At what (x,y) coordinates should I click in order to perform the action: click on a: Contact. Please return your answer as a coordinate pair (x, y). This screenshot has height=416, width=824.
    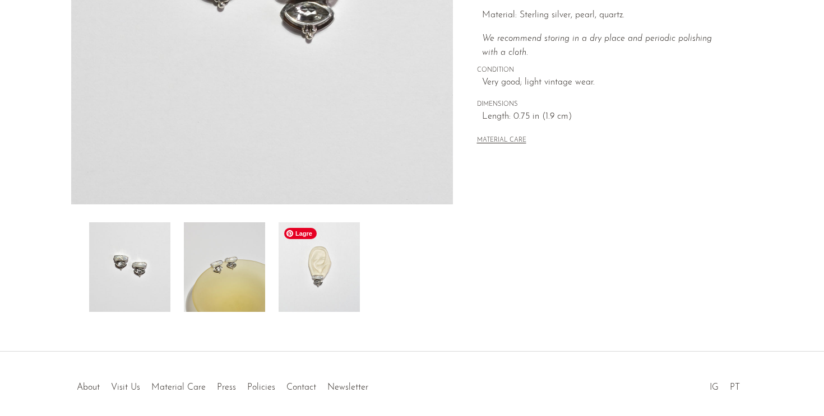
    Looking at the image, I should click on (301, 388).